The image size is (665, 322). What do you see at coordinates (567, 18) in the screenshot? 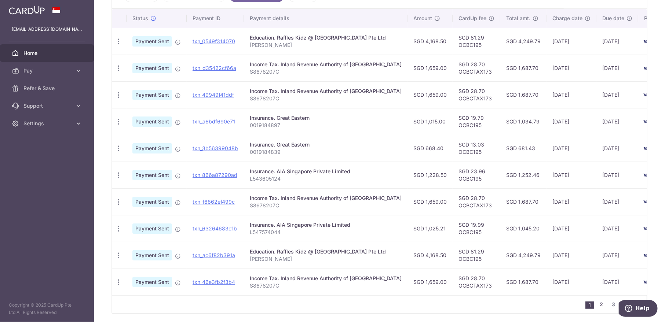
I see `span: Charge date` at bounding box center [567, 18].